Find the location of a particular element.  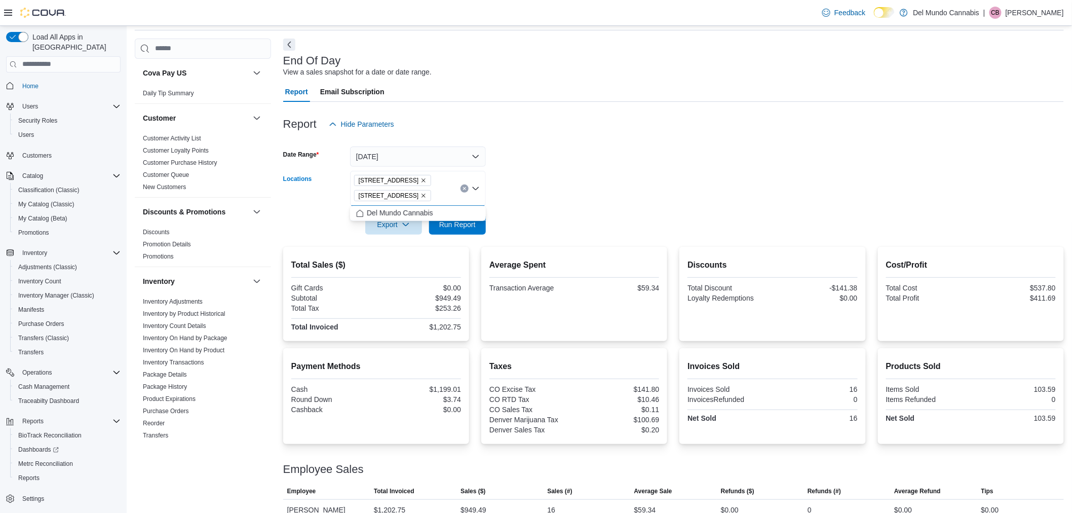

div: CO Sales Tax is located at coordinates (531, 409).